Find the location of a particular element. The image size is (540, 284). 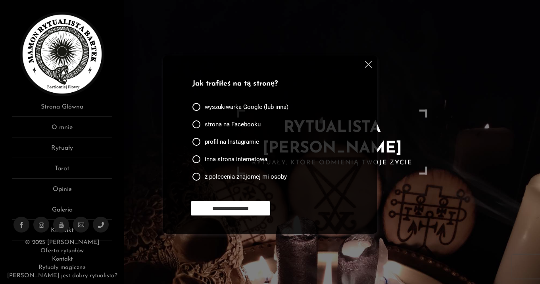

img: Rytualista Bartek is located at coordinates (62, 54).